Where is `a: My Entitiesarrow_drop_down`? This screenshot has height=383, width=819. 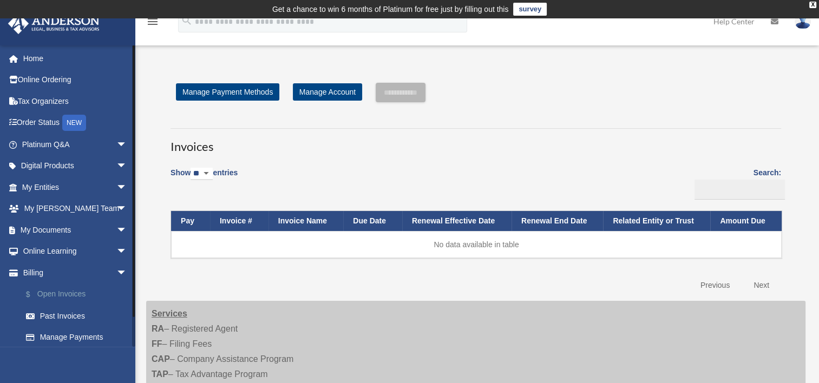
a: My Entitiesarrow_drop_down is located at coordinates (75, 187).